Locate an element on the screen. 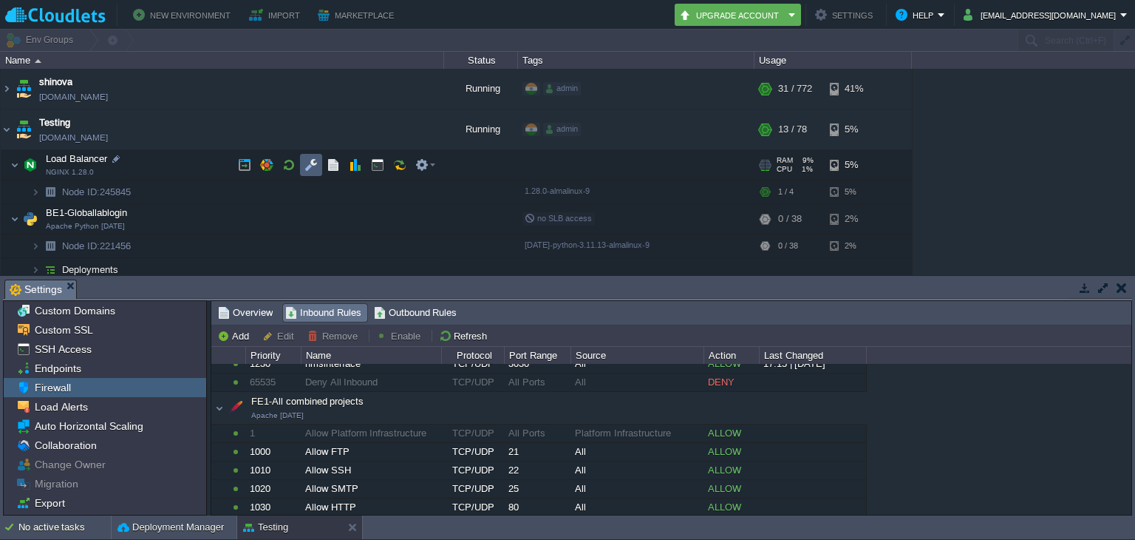 This screenshot has width=1135, height=540. div: Allow FTP is located at coordinates (371, 452).